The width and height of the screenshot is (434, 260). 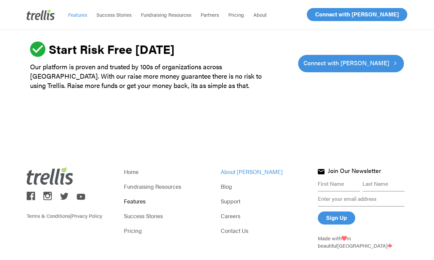 I want to click on a: Terms & Conditions, so click(x=48, y=215).